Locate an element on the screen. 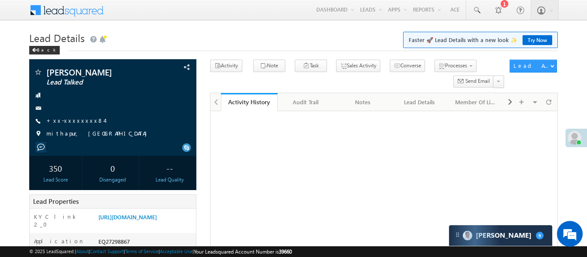 This screenshot has height=257, width=587. div: Audit Trail is located at coordinates (305, 102).